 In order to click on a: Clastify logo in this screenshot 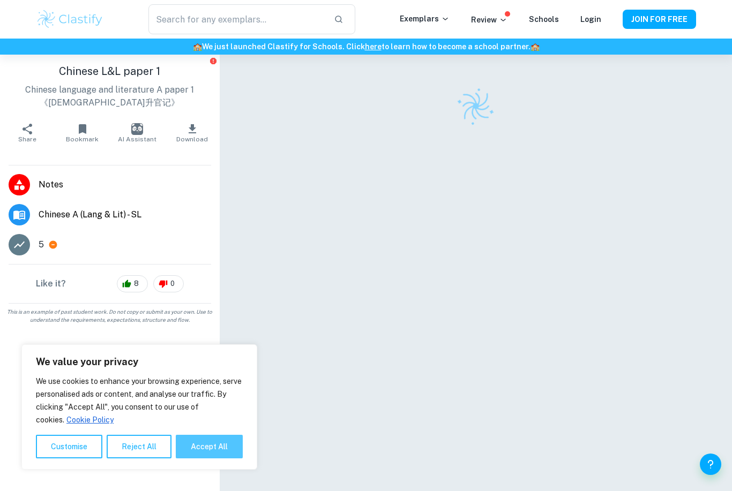, I will do `click(70, 19)`.